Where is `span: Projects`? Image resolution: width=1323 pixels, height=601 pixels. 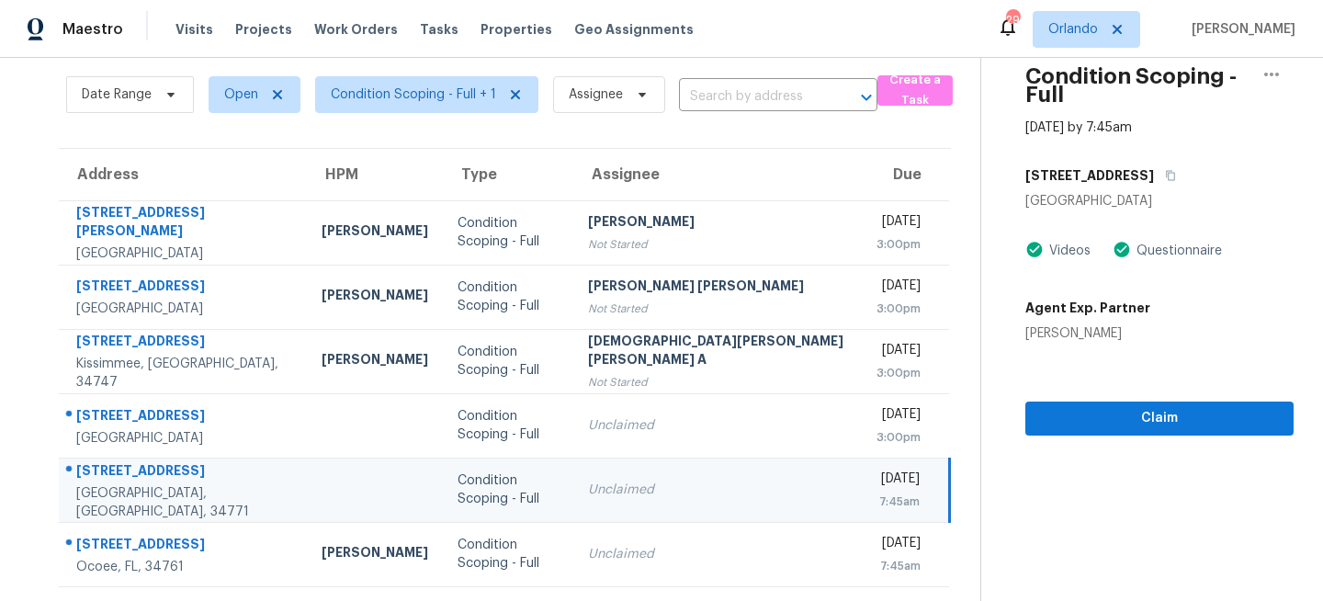
span: Projects is located at coordinates (264, 29).